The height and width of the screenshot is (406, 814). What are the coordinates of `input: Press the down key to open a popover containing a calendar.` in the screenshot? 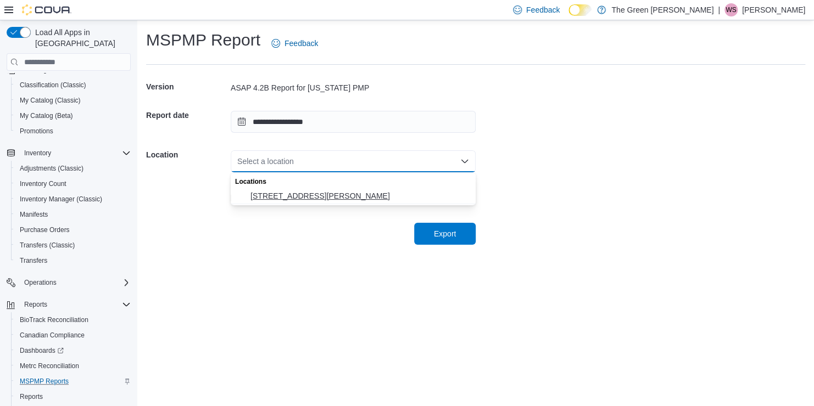 It's located at (353, 122).